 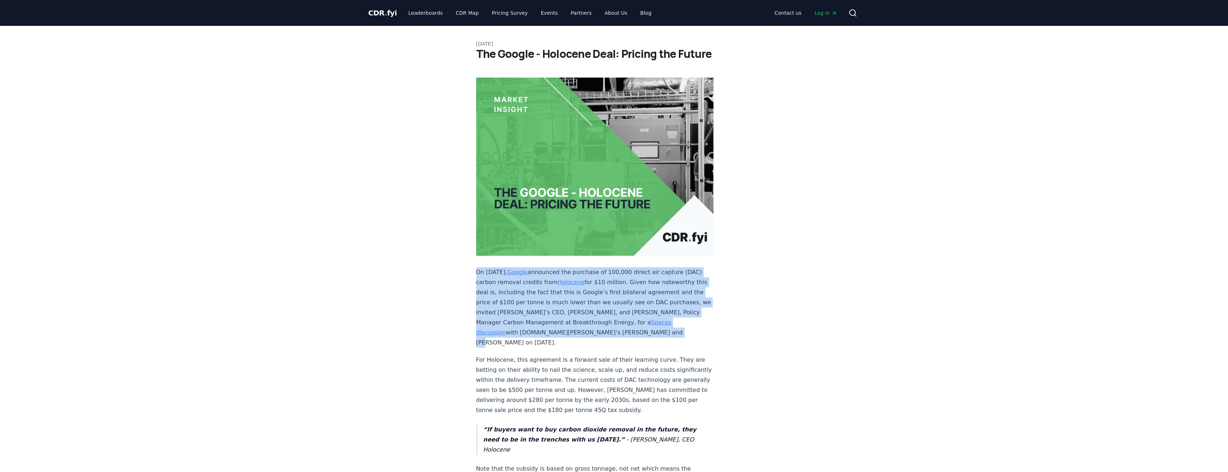 What do you see at coordinates (383, 13) in the screenshot?
I see `a: CDR.fyi` at bounding box center [383, 13].